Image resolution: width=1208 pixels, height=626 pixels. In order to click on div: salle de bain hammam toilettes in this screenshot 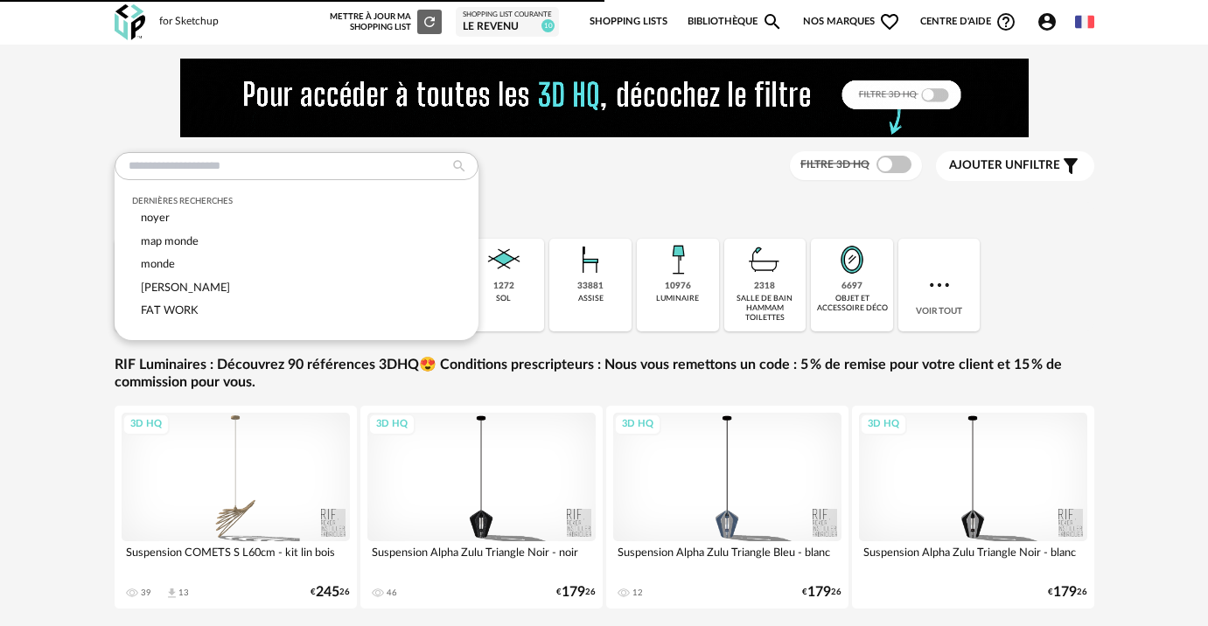, I will do `click(765, 309)`.